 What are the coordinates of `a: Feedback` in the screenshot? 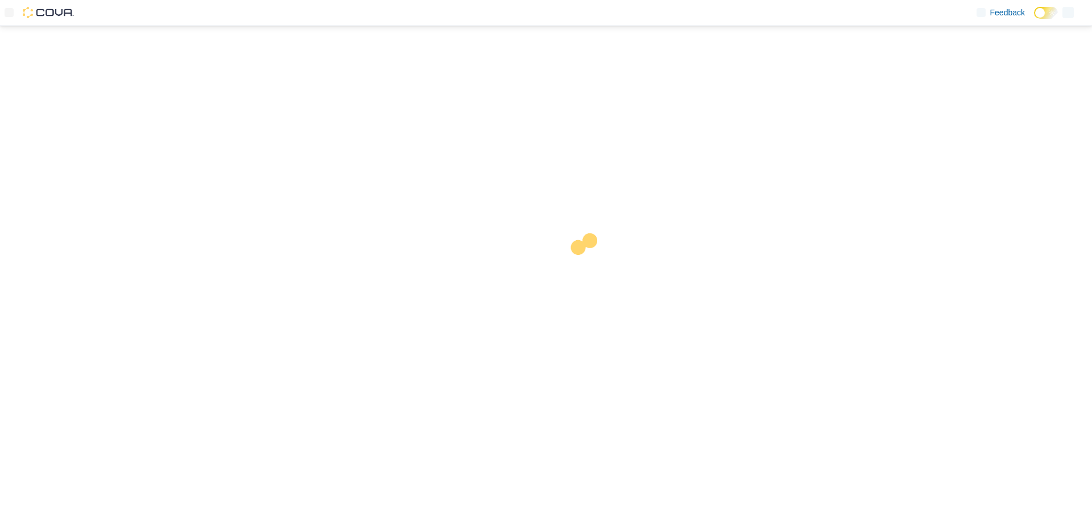 It's located at (1000, 13).